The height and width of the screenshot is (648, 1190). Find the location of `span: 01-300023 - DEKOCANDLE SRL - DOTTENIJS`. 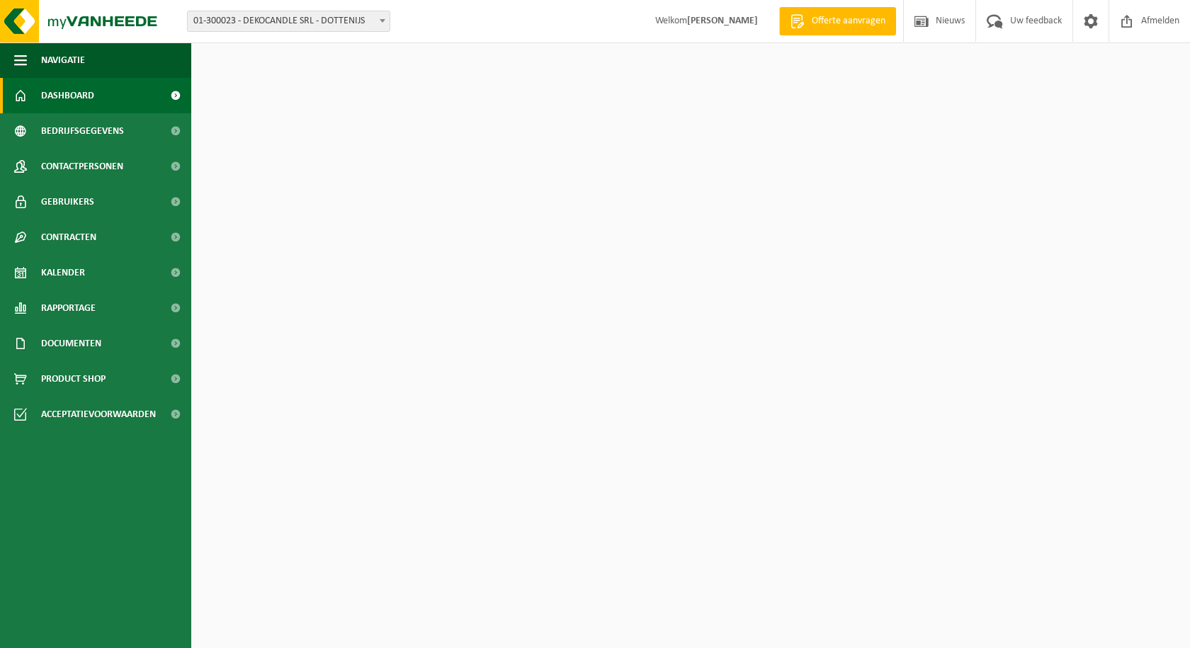

span: 01-300023 - DEKOCANDLE SRL - DOTTENIJS is located at coordinates (288, 21).